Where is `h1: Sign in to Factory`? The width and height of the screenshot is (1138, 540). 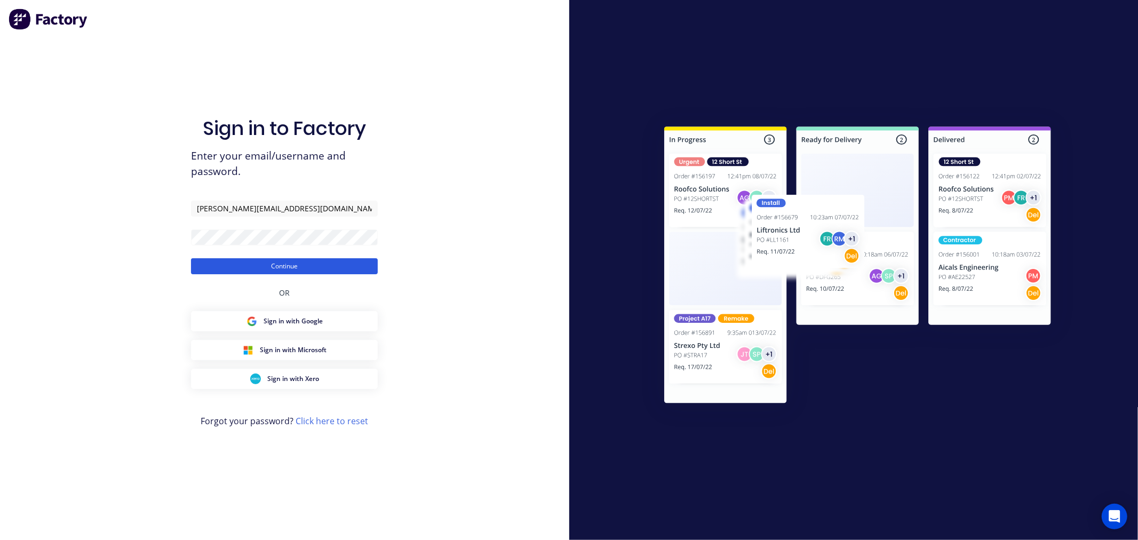
h1: Sign in to Factory is located at coordinates (284, 128).